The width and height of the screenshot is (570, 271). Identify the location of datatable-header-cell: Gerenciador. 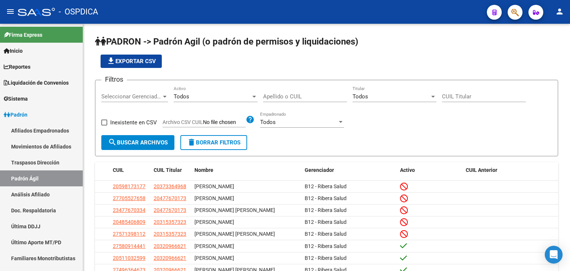
(349, 170).